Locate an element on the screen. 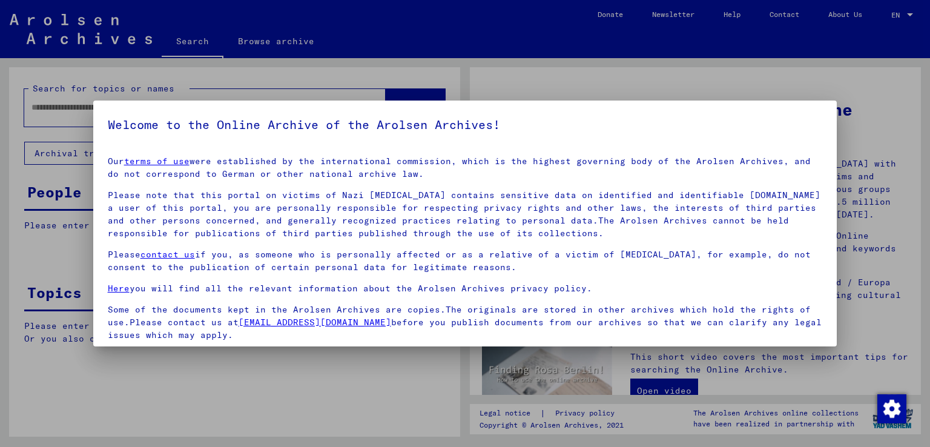 This screenshot has width=930, height=447. p: you will find all the relevant information about the Arolsen Archives privacy policy. is located at coordinates (465, 288).